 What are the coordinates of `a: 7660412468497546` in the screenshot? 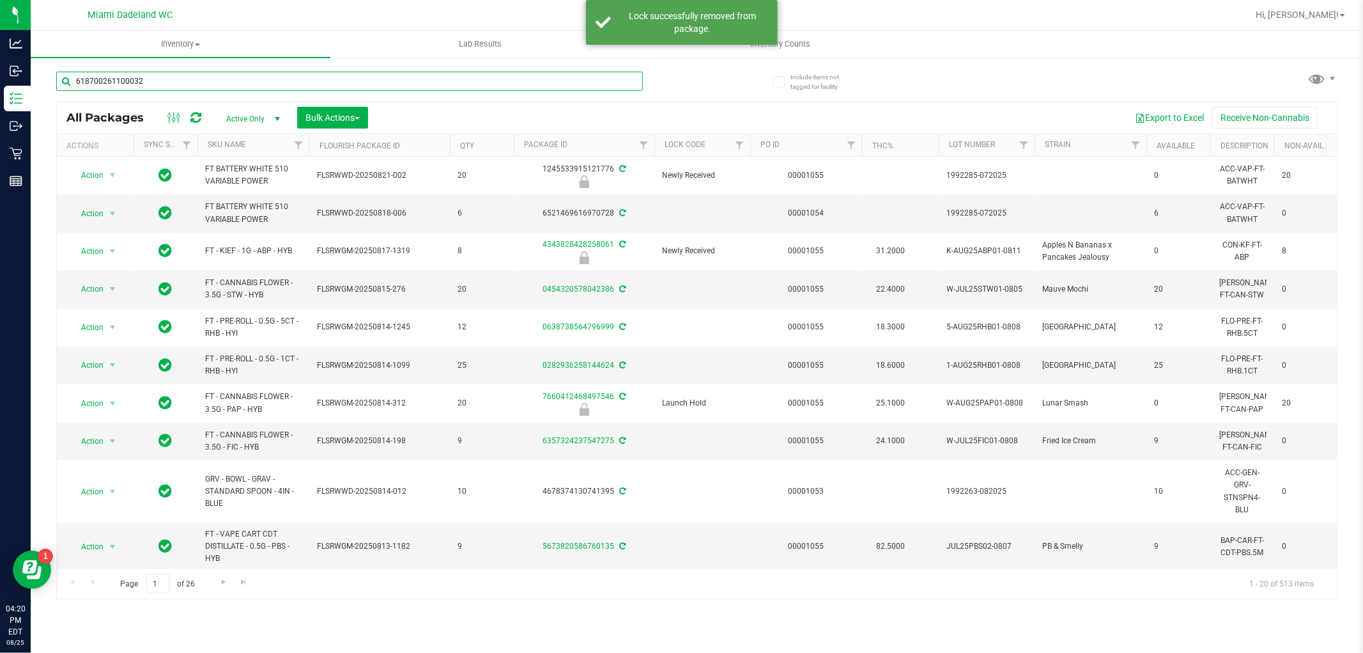 It's located at (578, 396).